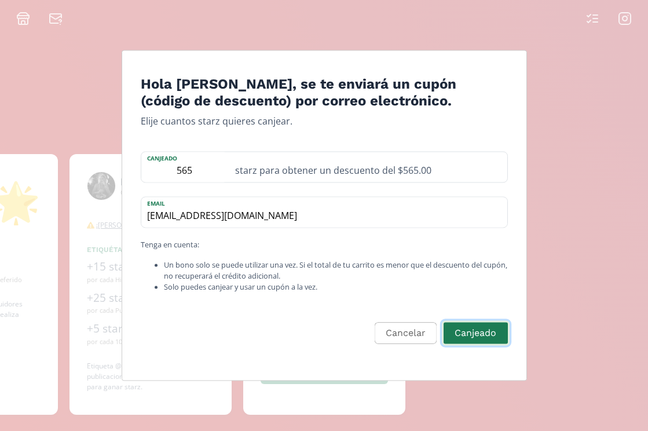 This screenshot has width=648, height=431. I want to click on p: Elije cuantos starz quieres canjear., so click(324, 121).